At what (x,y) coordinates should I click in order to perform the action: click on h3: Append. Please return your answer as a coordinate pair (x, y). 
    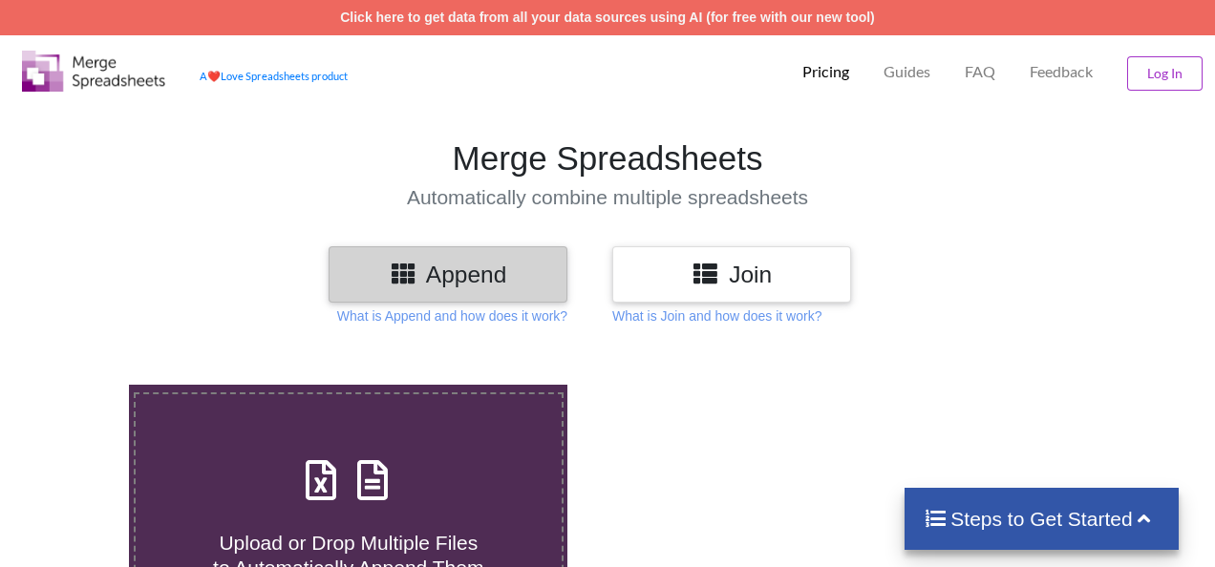
    Looking at the image, I should click on (448, 274).